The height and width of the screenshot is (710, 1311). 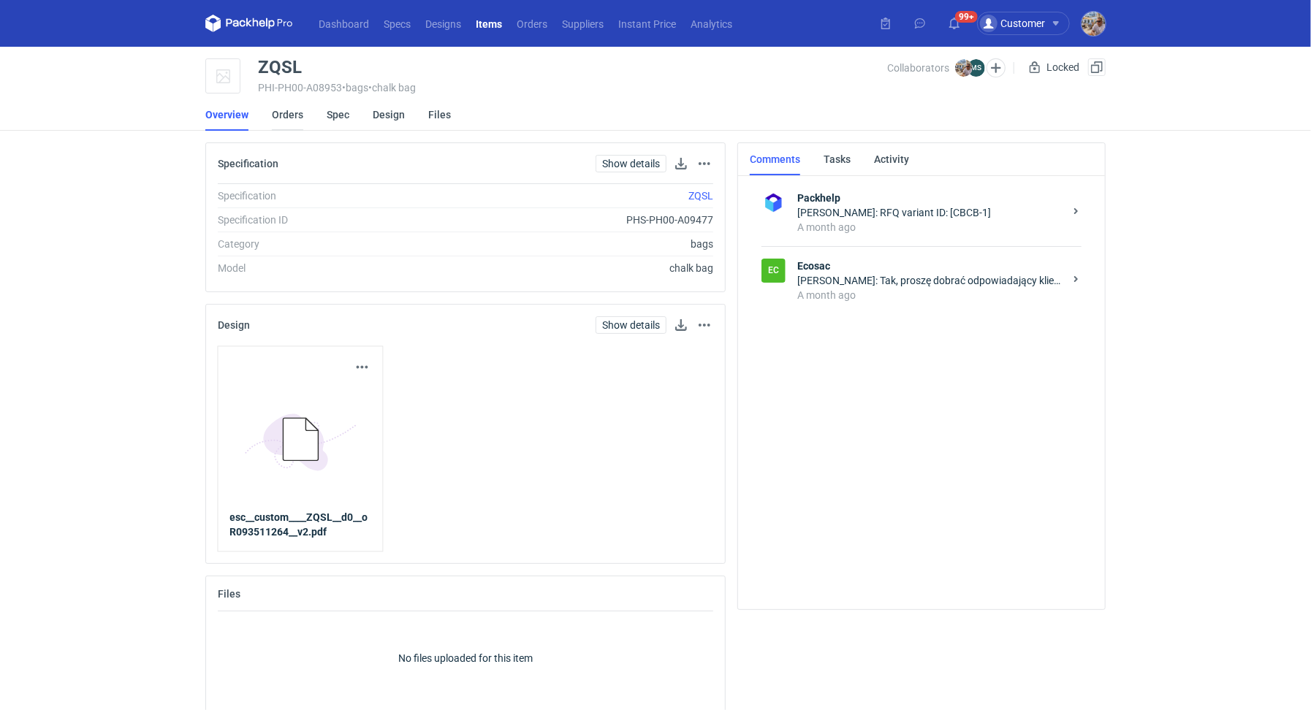 I want to click on p: No files uploaded for this item, so click(x=465, y=658).